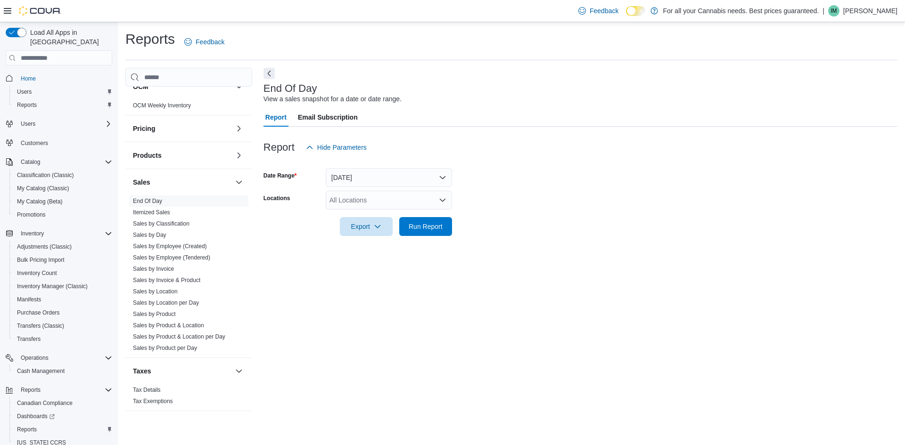 The image size is (905, 445). I want to click on span: Dashboards, so click(36, 417).